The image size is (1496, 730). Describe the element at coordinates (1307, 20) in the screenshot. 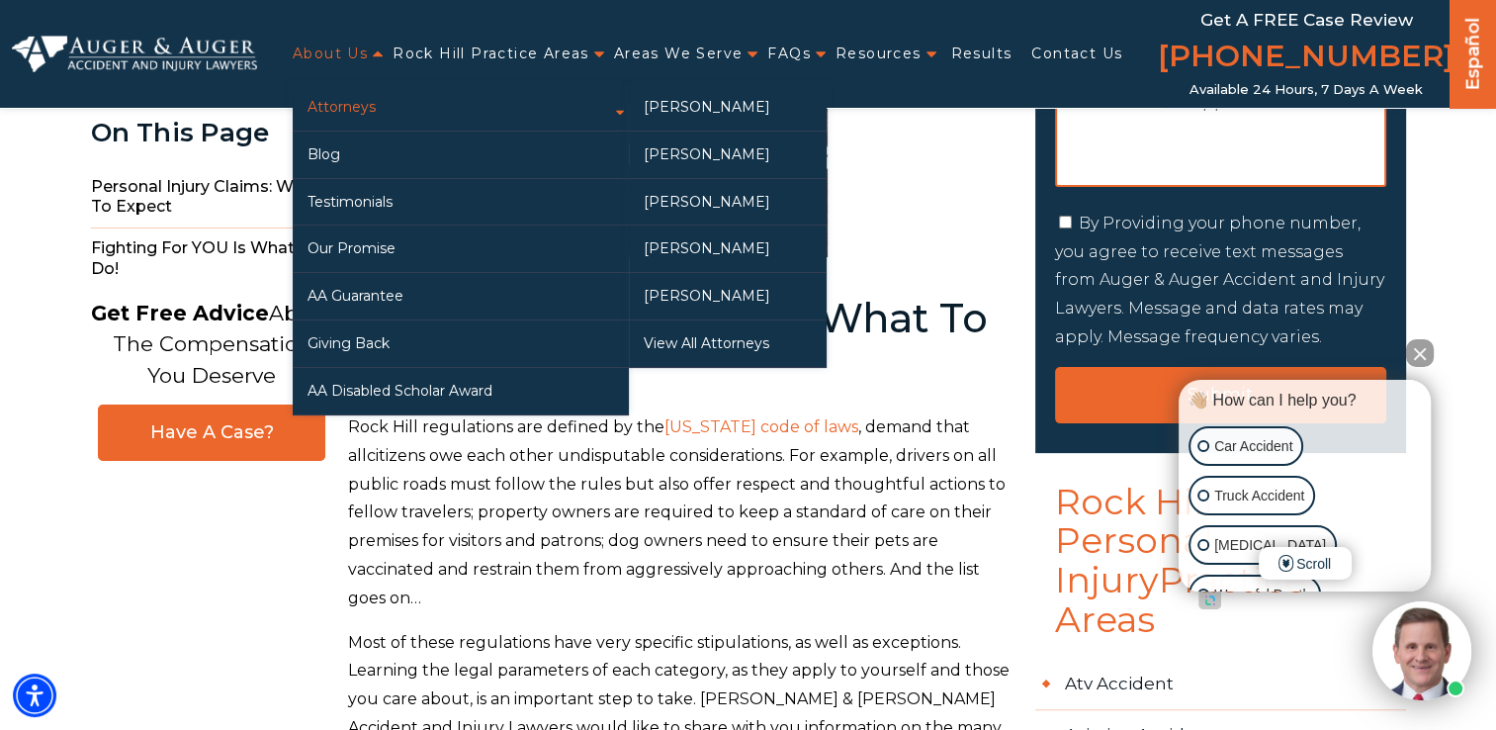

I see `span: Get a FREE Case Review` at that location.